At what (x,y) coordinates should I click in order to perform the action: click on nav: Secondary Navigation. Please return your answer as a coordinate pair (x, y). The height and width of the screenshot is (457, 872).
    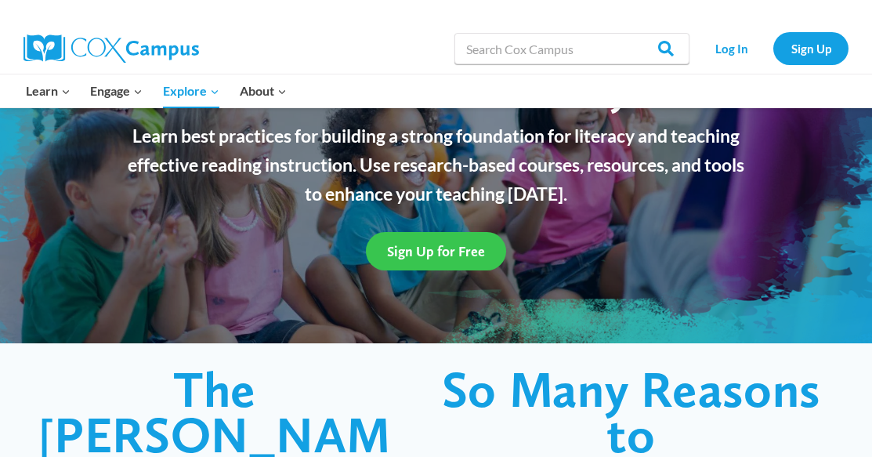
    Looking at the image, I should click on (773, 48).